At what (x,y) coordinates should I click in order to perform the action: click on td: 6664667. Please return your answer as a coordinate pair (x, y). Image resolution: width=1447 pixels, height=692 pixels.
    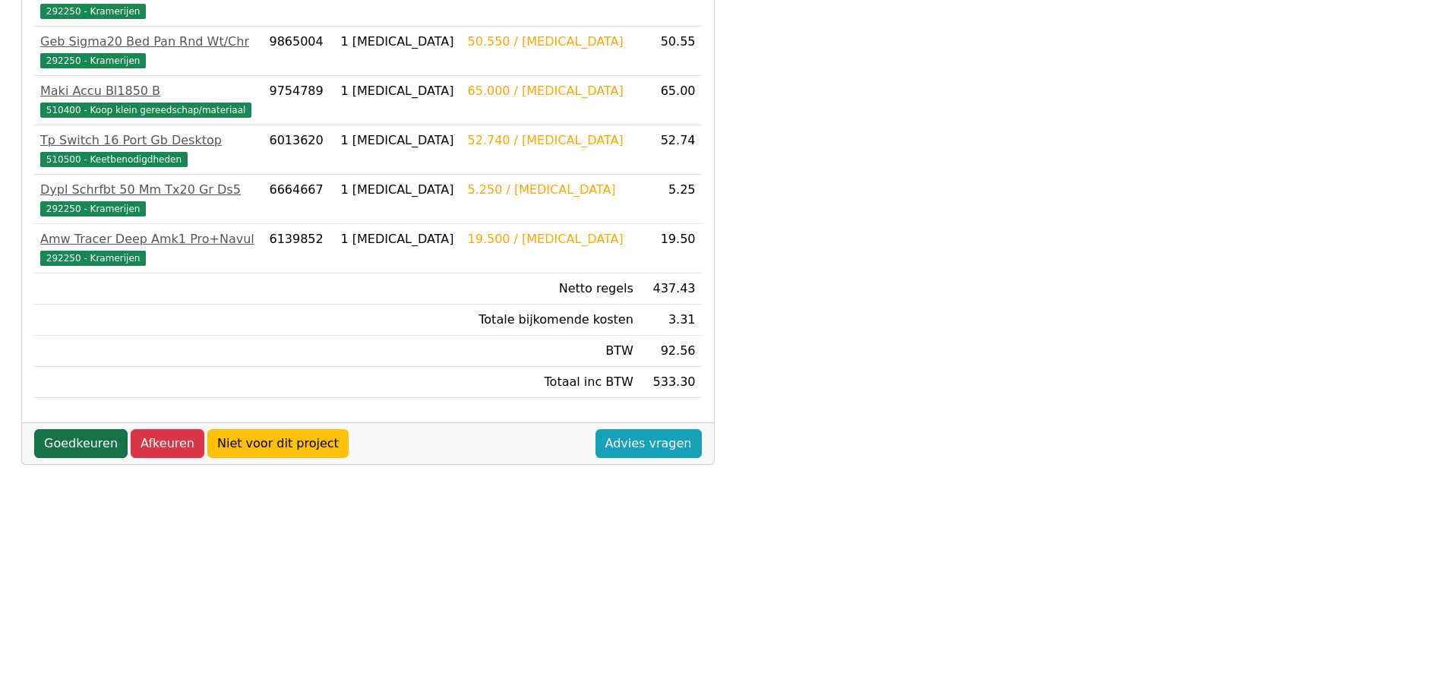
    Looking at the image, I should click on (298, 199).